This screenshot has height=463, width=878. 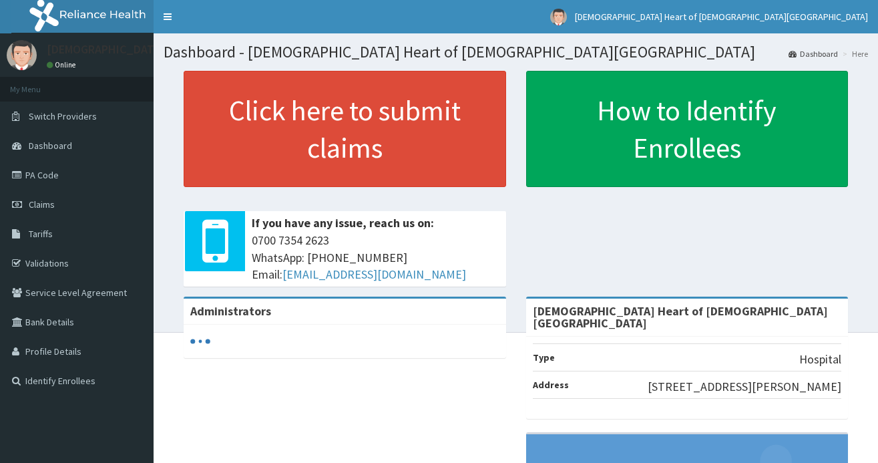 I want to click on b: If you have any issue, reach us on:, so click(x=343, y=222).